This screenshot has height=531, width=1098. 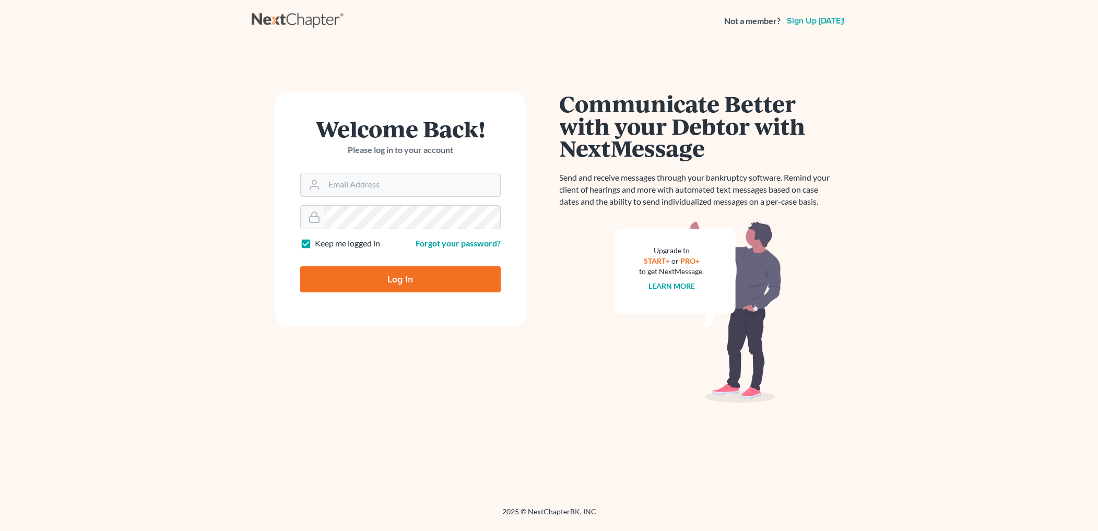 I want to click on div: Upgrade to, so click(x=672, y=251).